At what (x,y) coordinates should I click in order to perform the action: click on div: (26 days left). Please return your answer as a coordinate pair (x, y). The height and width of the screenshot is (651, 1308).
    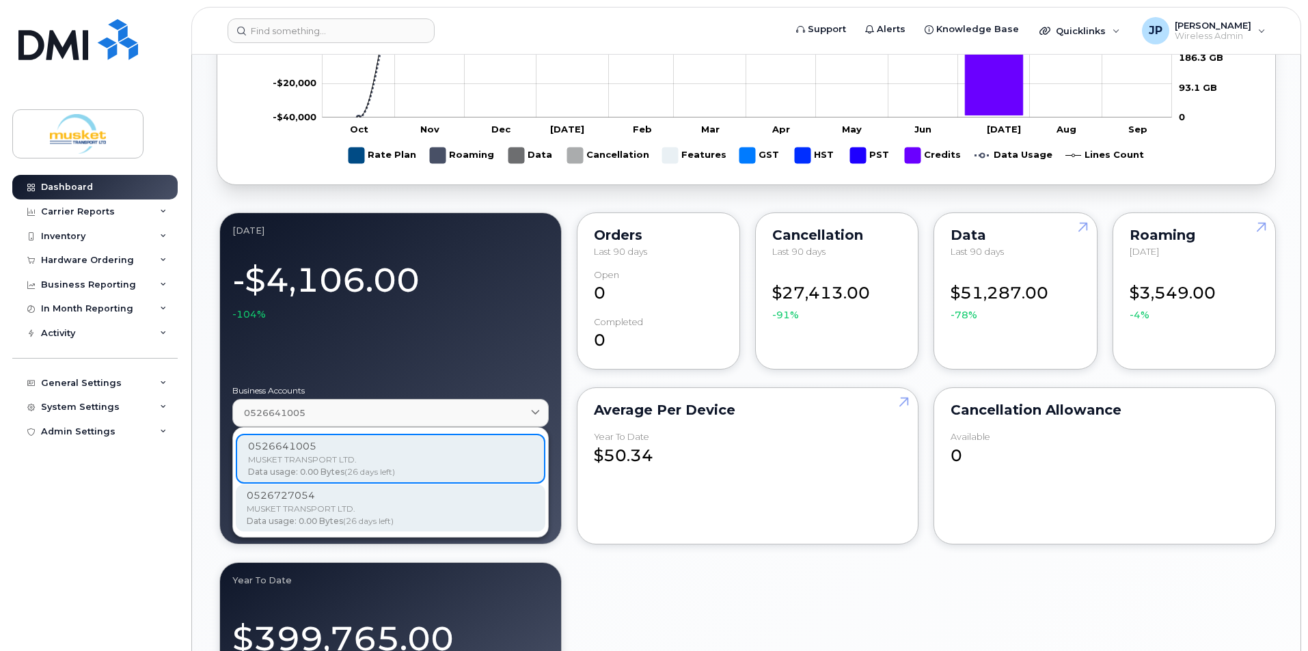
    Looking at the image, I should click on (390, 515).